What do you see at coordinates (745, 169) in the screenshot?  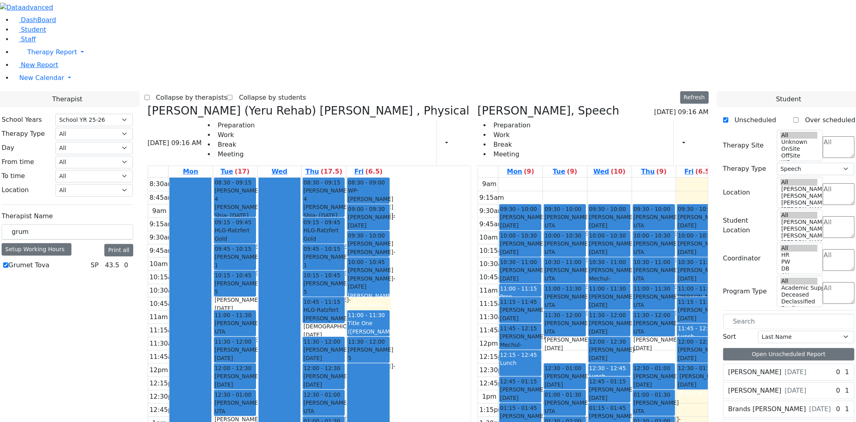 I see `label: Therapy Type` at bounding box center [745, 169].